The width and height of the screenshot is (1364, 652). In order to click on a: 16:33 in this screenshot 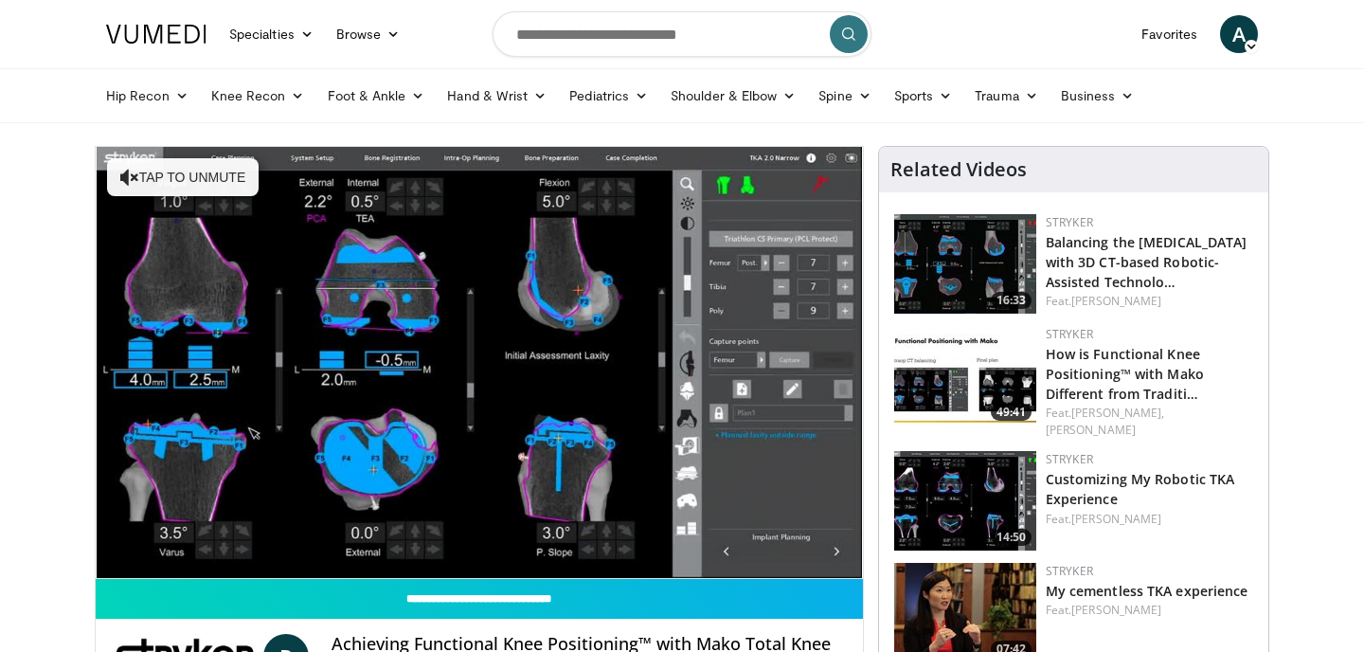, I will do `click(965, 263)`.